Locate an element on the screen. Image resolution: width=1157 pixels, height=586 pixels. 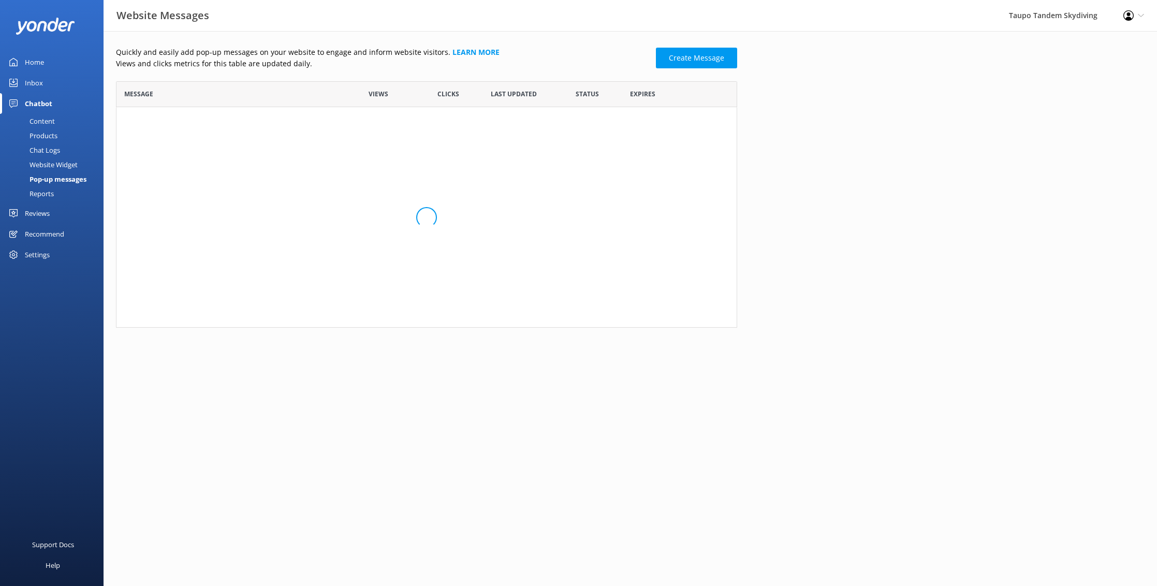
div: Chat Logs is located at coordinates (33, 150).